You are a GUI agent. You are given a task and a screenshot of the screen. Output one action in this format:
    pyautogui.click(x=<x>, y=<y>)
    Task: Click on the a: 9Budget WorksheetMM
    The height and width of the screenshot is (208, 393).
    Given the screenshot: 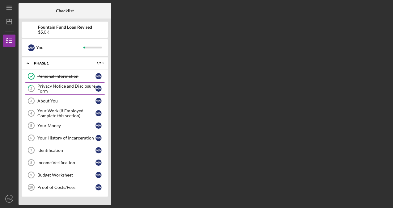 What is the action you would take?
    pyautogui.click(x=65, y=175)
    